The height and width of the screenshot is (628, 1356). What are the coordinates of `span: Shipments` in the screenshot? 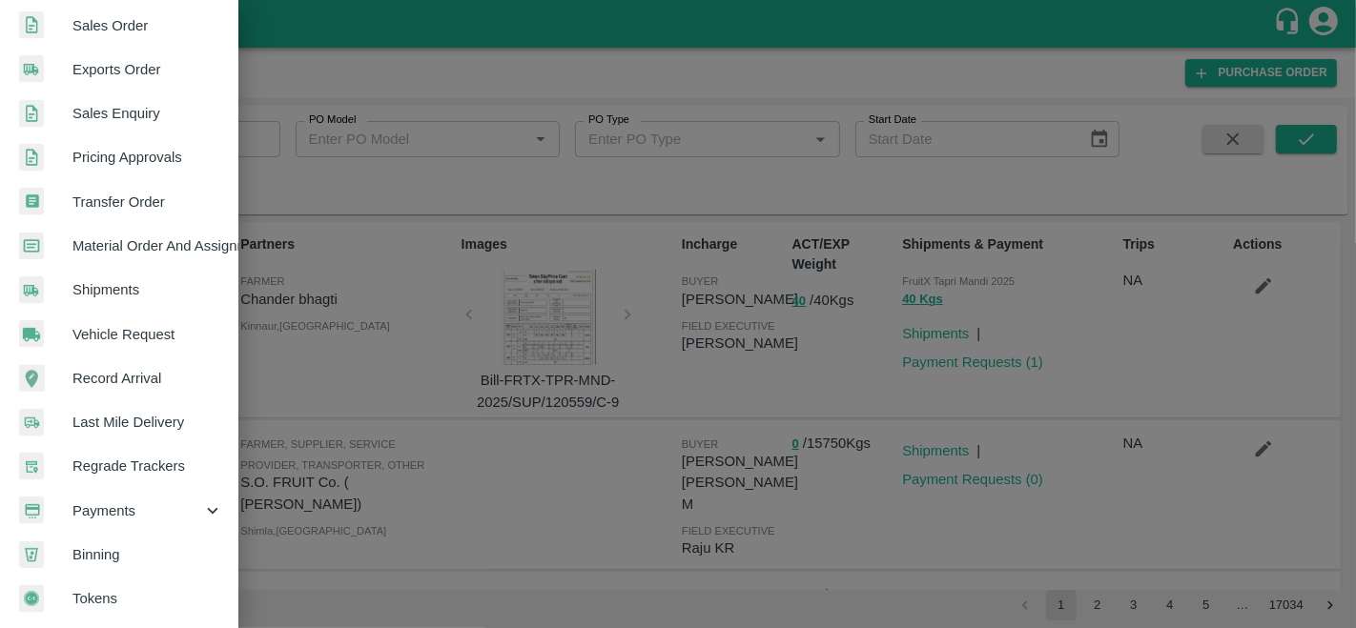 It's located at (148, 290).